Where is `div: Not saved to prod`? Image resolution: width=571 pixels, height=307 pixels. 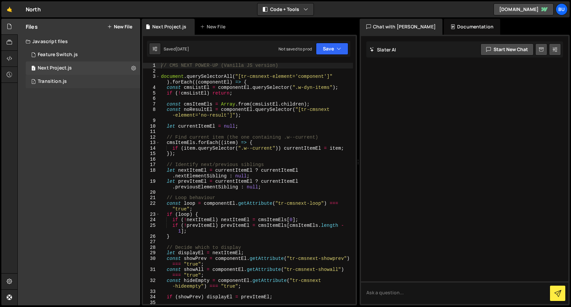 div: Not saved to prod is located at coordinates (295, 49).